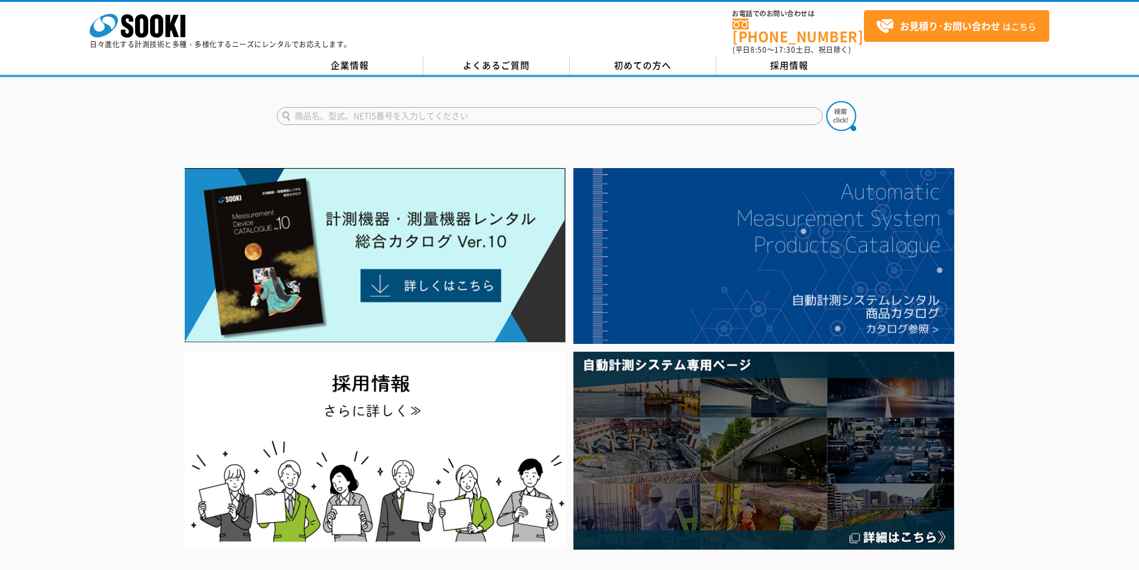 Image resolution: width=1139 pixels, height=570 pixels. I want to click on span: (平日 ～ 土日、祝日除く), so click(792, 50).